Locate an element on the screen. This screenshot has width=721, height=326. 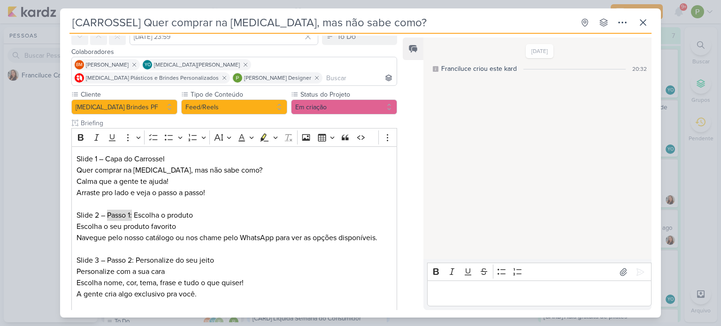
p: Escolha nome, cor, tema, frase e tudo o que quiser! is located at coordinates (234, 283).